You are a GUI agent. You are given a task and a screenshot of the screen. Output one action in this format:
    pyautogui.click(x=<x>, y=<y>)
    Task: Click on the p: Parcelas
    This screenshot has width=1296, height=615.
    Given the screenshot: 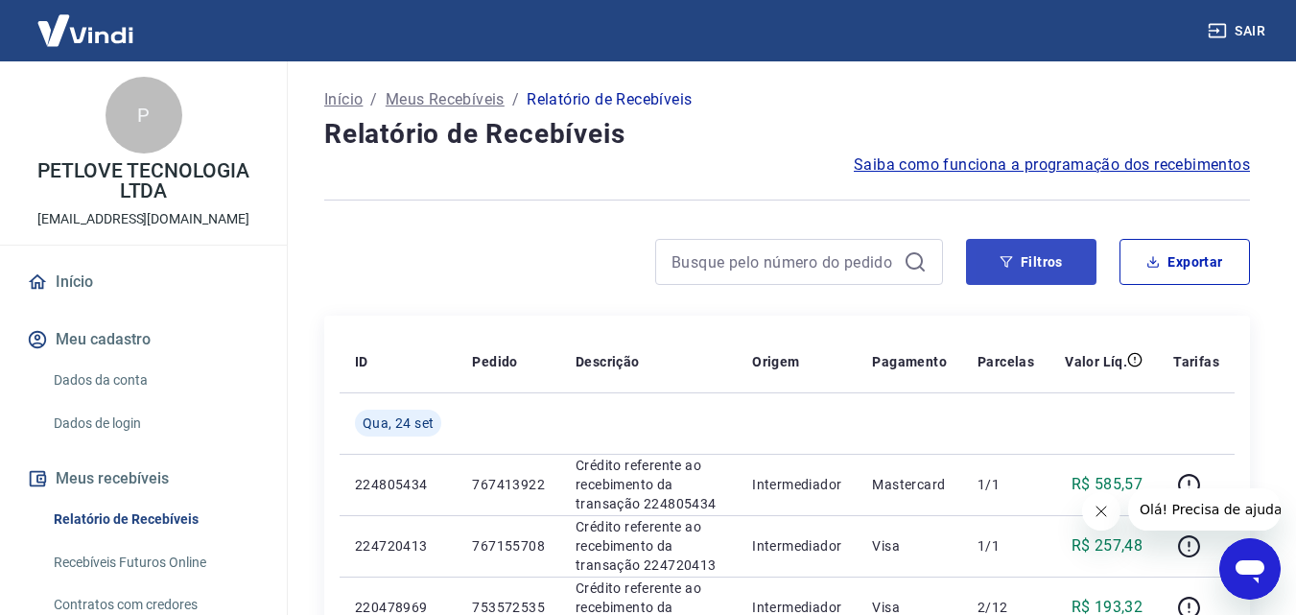 What is the action you would take?
    pyautogui.click(x=1005, y=362)
    